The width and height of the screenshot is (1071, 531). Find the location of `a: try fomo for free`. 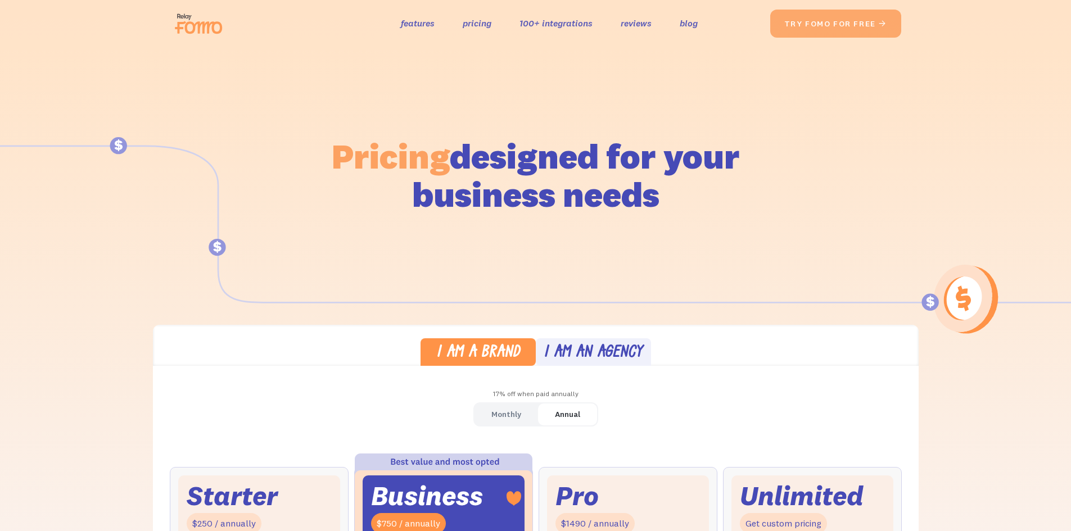

a: try fomo for free is located at coordinates (835, 24).